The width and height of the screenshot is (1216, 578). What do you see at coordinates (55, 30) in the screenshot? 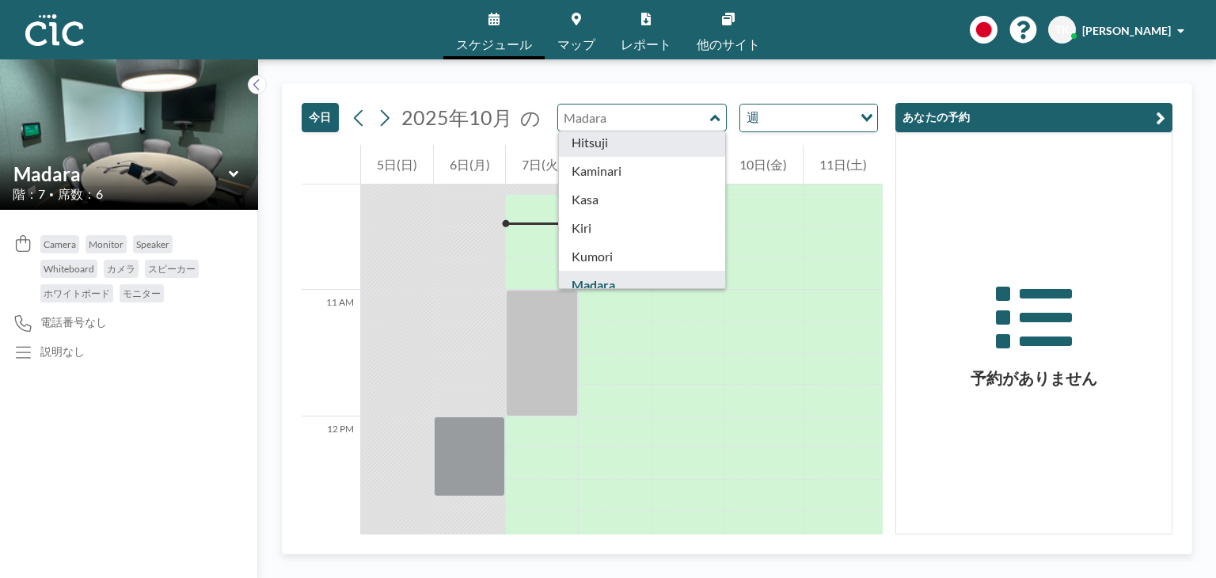
I see `img: organization-logo` at bounding box center [55, 30].